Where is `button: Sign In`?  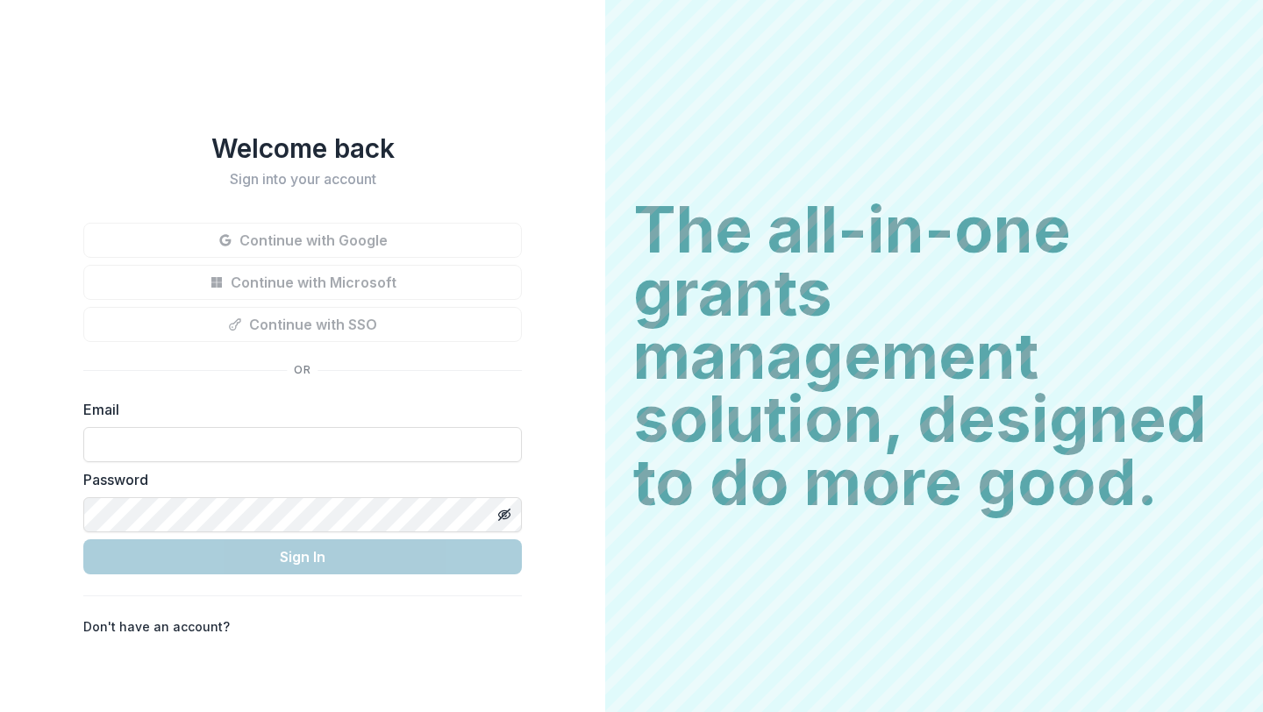
button: Sign In is located at coordinates (303, 557).